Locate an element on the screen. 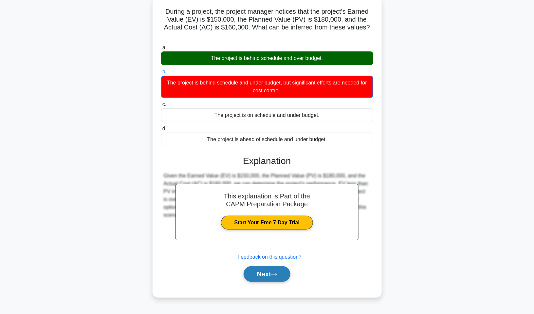 Image resolution: width=534 pixels, height=314 pixels. button: Next is located at coordinates (267, 274).